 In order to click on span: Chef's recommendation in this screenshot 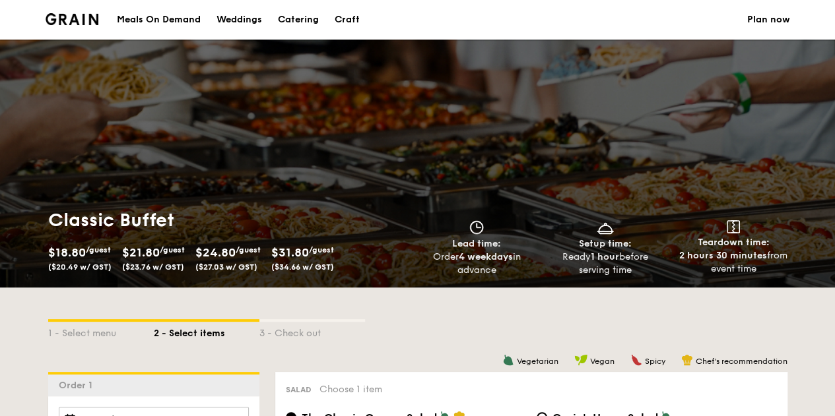, I will do `click(741, 362)`.